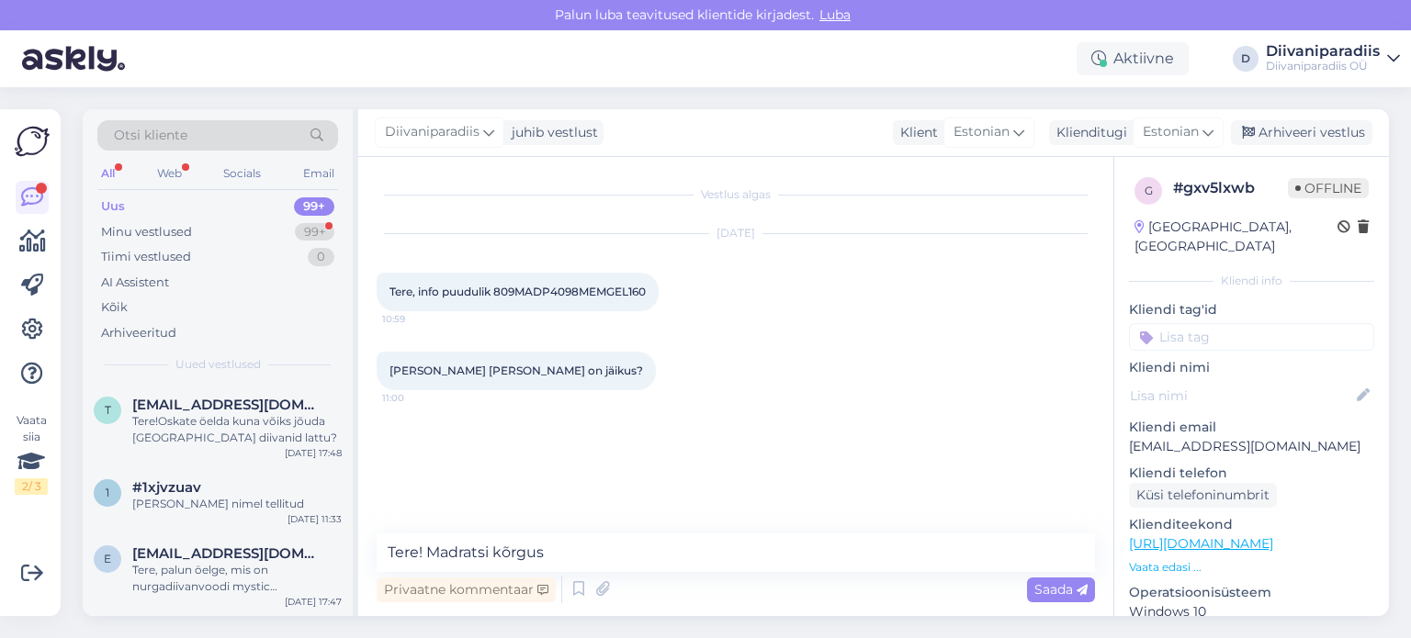 The width and height of the screenshot is (1411, 638). Describe the element at coordinates (517, 291) in the screenshot. I see `span: Tere, info puudulik 809MADP4098MEMGEL160` at that location.